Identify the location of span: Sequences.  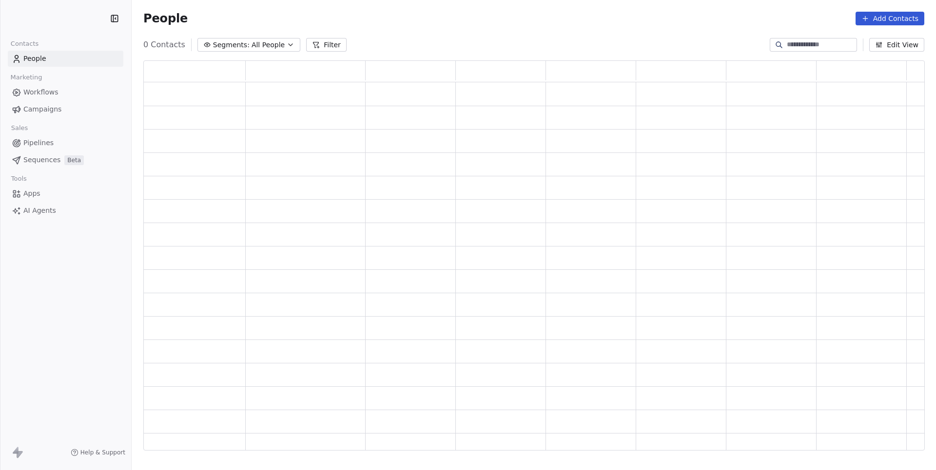
(42, 160).